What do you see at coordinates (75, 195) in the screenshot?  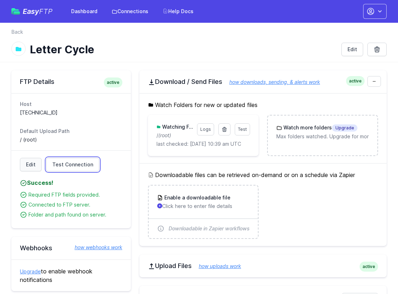 I see `div: Required FTP fields provided.` at bounding box center [75, 195].